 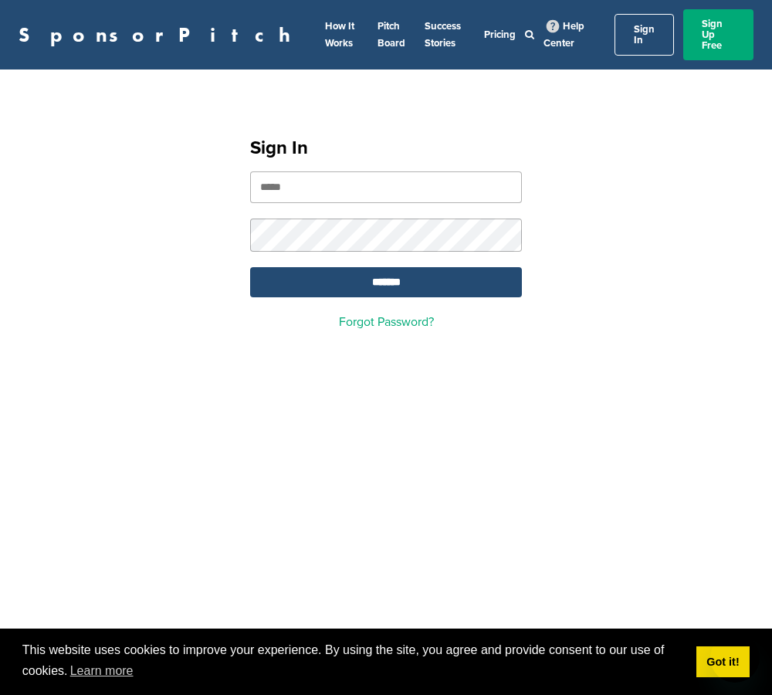 I want to click on a: SponsorPitch, so click(x=159, y=35).